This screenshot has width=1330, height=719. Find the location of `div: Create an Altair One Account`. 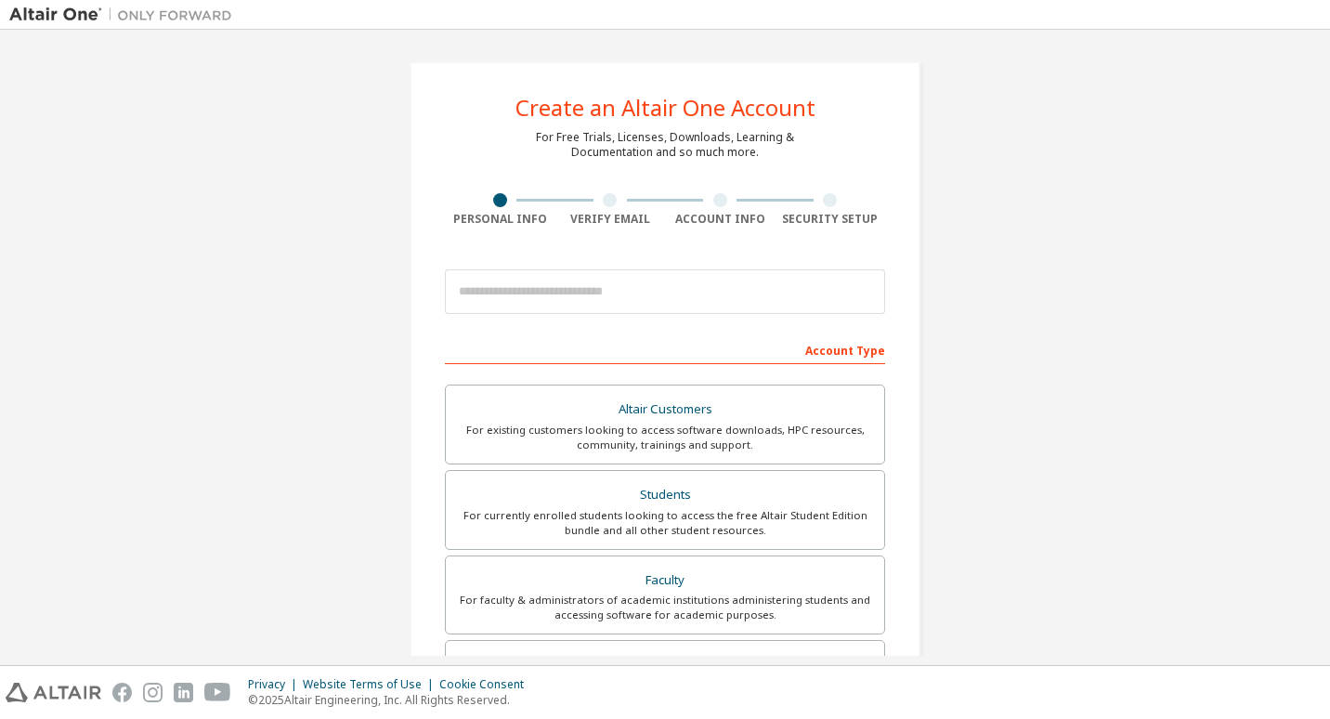

div: Create an Altair One Account is located at coordinates (665, 108).